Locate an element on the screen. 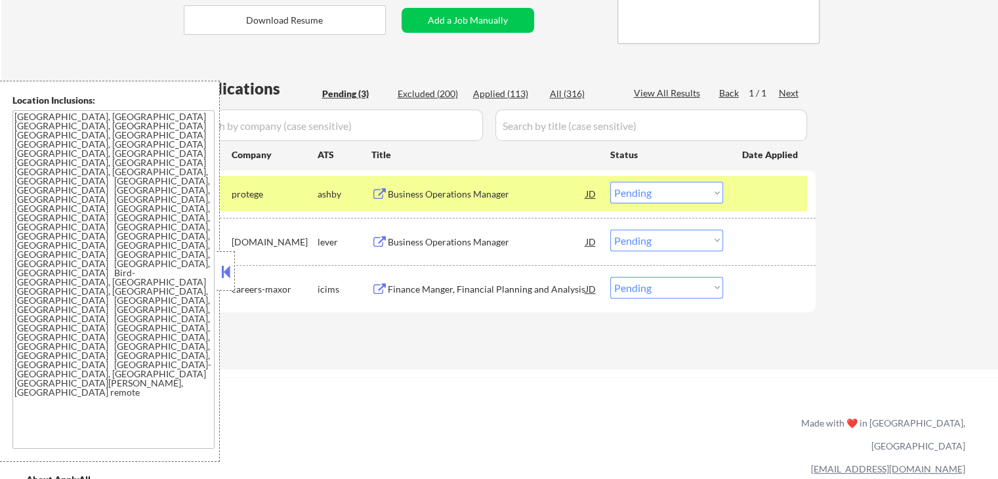 The width and height of the screenshot is (998, 479). div: Date Applied is located at coordinates (771, 155).